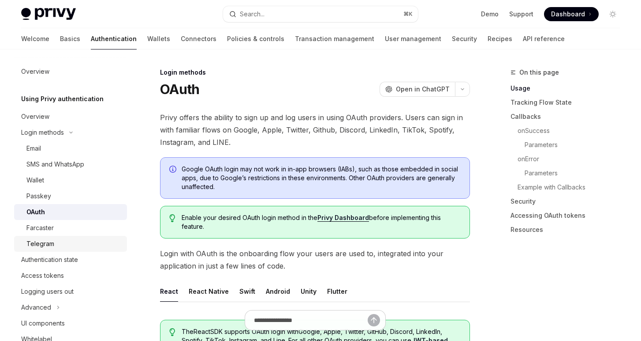 This screenshot has height=341, width=641. I want to click on span: Privy offers the ability to sign up and log users in using OAuth providers. Users can sign in wit..., so click(315, 130).